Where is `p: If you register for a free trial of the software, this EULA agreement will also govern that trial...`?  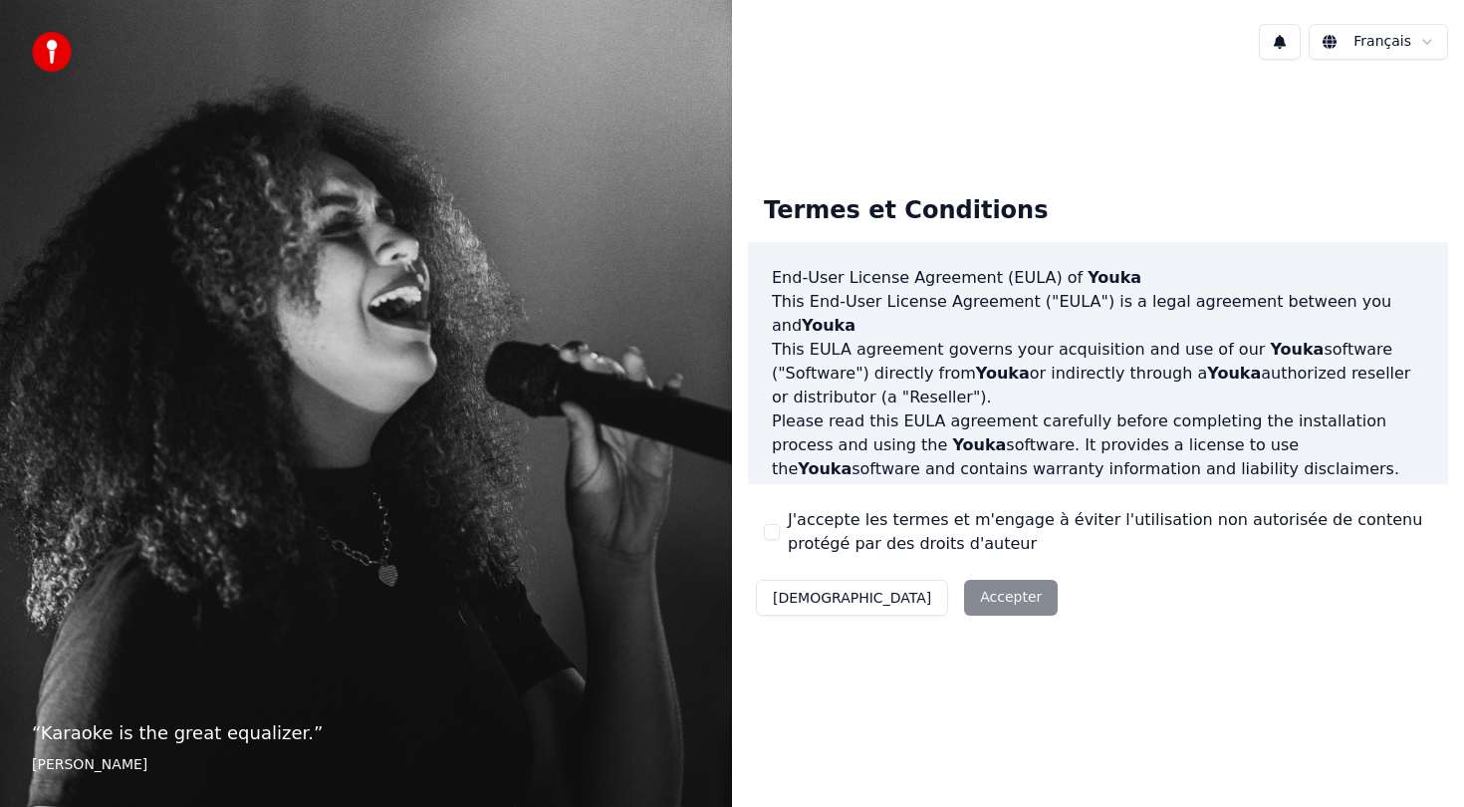 p: If you register for a free trial of the software, this EULA agreement will also govern that trial... is located at coordinates (1098, 529).